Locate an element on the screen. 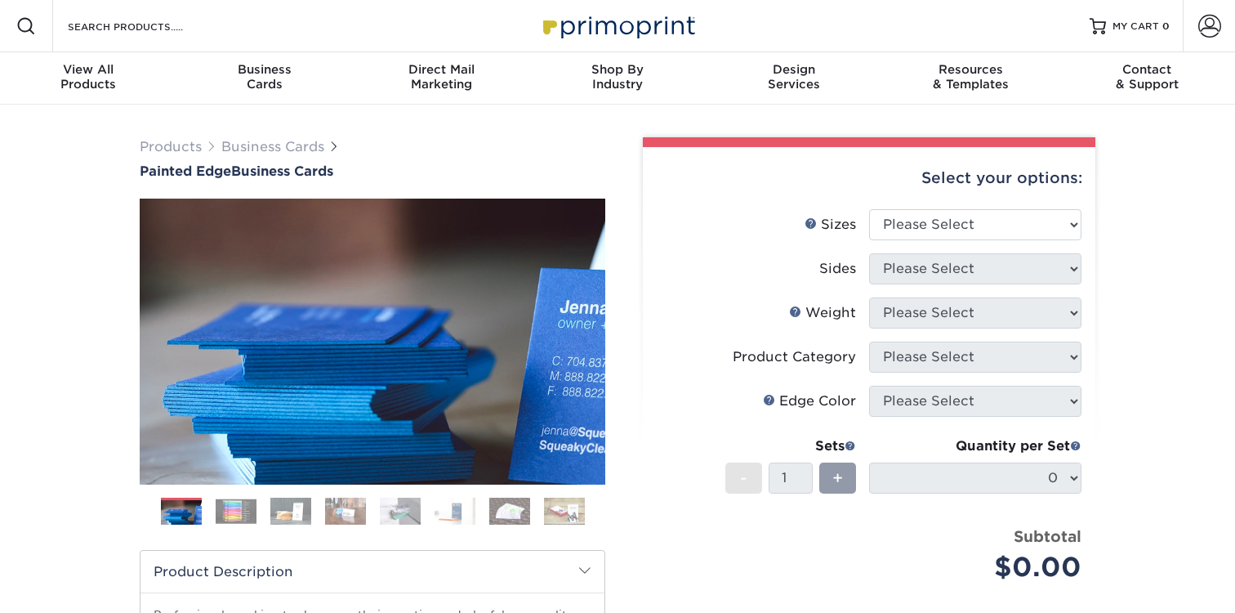 This screenshot has width=1235, height=613. input: SEARCH PRODUCTS..... is located at coordinates (145, 26).